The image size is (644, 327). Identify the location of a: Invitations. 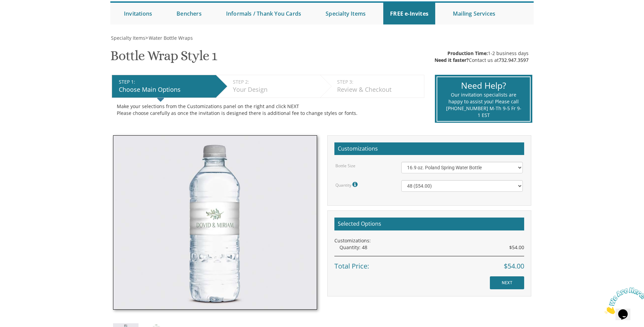
(138, 14).